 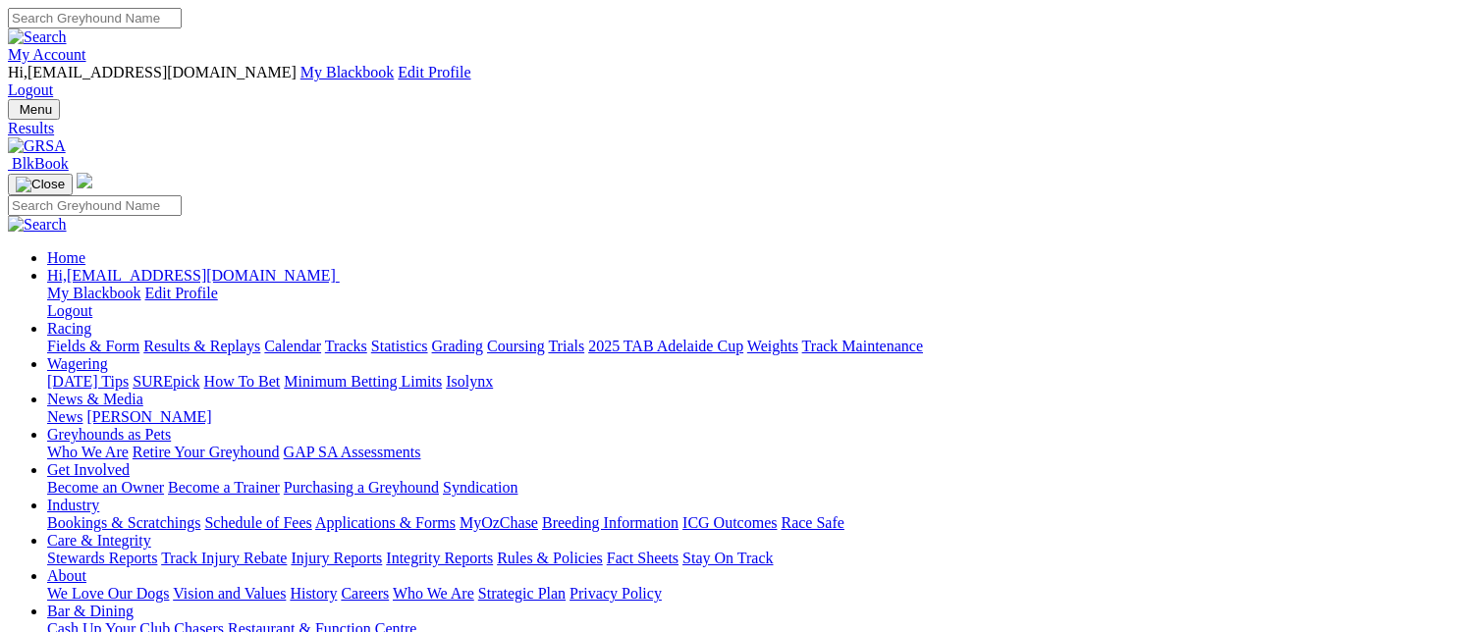 I want to click on a: GAP SA Assessments, so click(x=352, y=452).